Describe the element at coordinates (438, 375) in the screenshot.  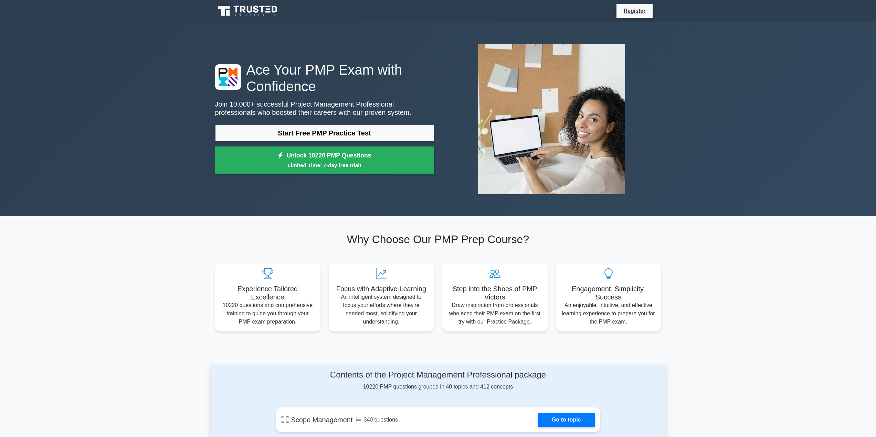
I see `h4: Contents of the Project Management Professional package` at that location.